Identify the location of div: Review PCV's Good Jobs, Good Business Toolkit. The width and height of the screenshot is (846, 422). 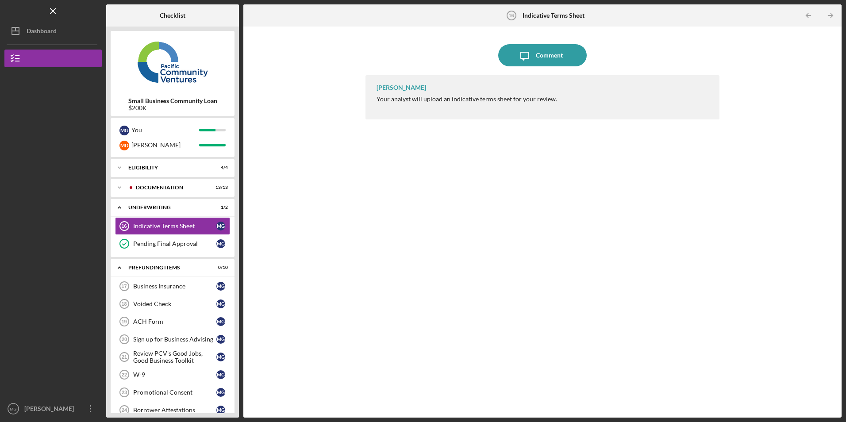
(175, 357).